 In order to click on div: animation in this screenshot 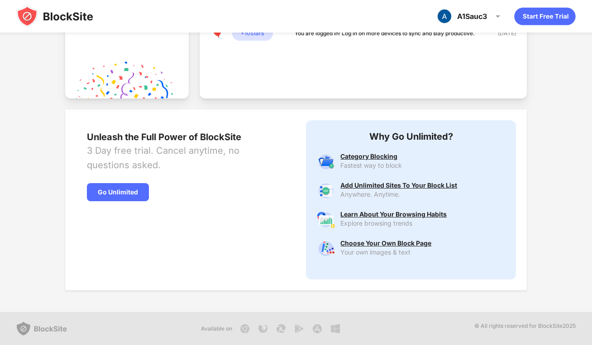, I will do `click(545, 16)`.